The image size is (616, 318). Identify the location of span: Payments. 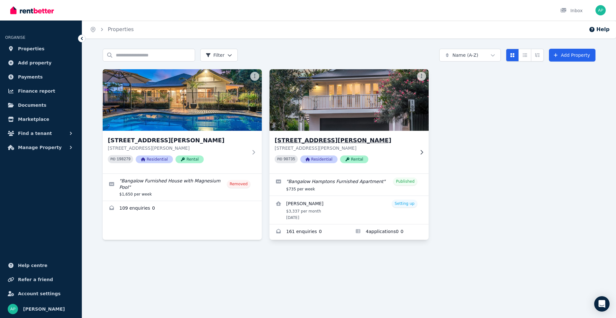
(30, 77).